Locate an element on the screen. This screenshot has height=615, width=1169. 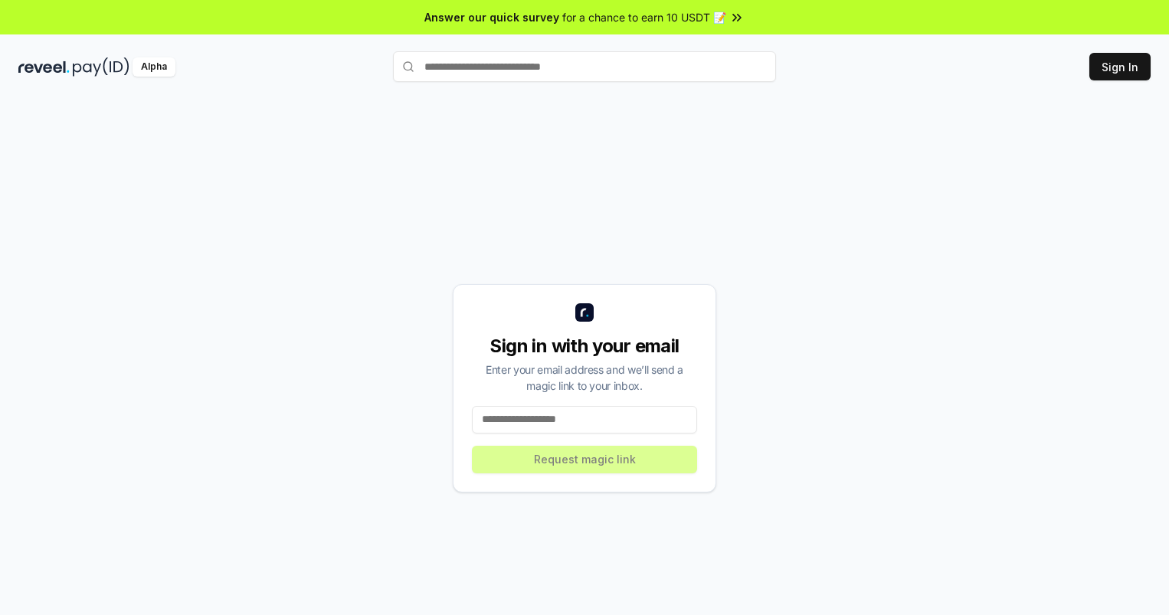
img: logo_small is located at coordinates (585, 313).